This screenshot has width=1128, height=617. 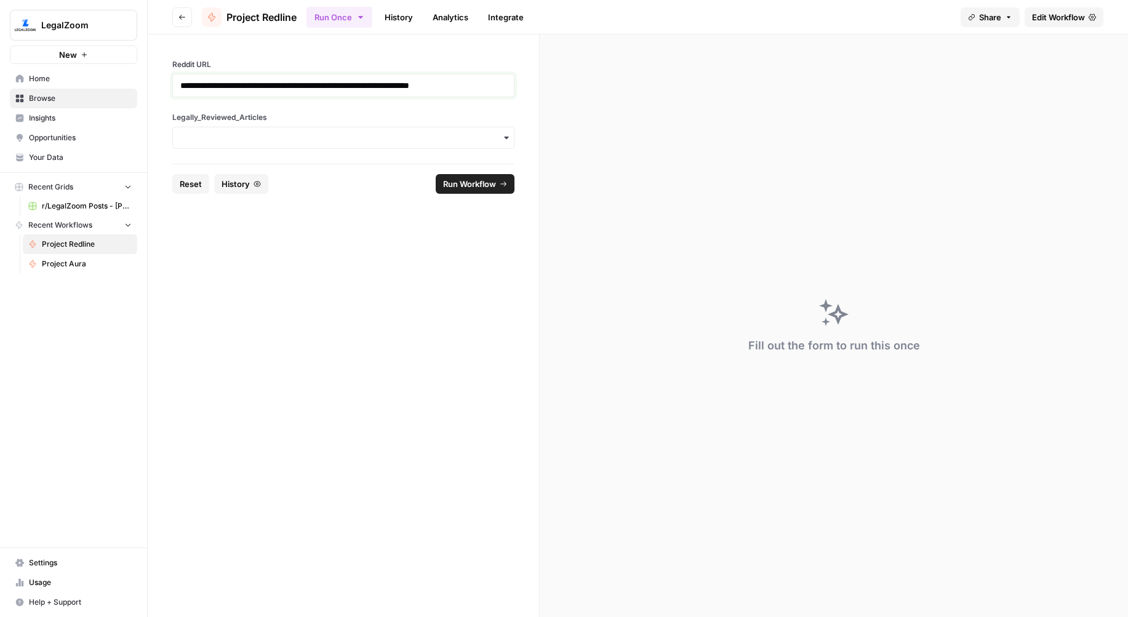 What do you see at coordinates (80, 264) in the screenshot?
I see `a: Project Aura` at bounding box center [80, 264].